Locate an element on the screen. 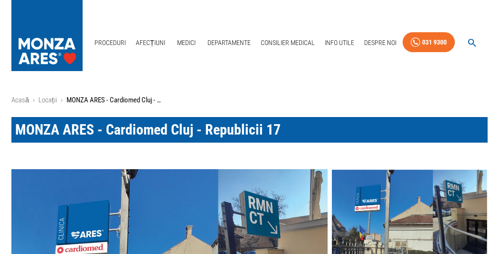  a: Medici is located at coordinates (186, 43).